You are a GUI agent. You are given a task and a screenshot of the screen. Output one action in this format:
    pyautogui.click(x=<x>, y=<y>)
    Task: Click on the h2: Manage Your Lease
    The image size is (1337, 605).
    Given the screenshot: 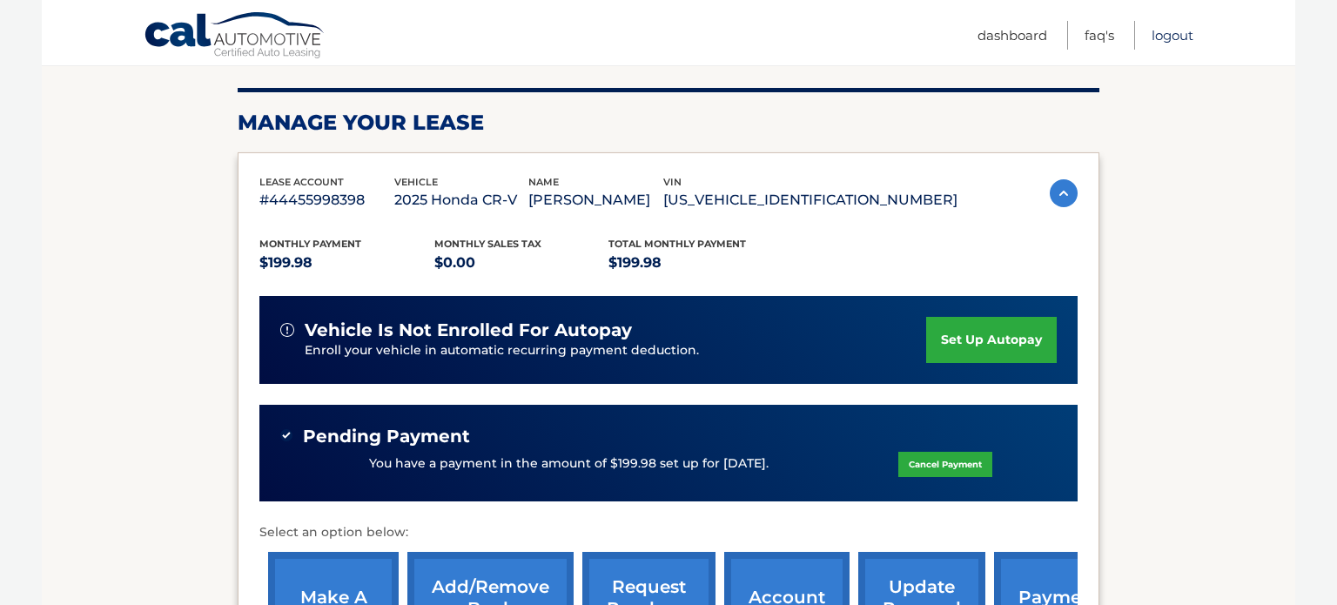 What is the action you would take?
    pyautogui.click(x=669, y=123)
    